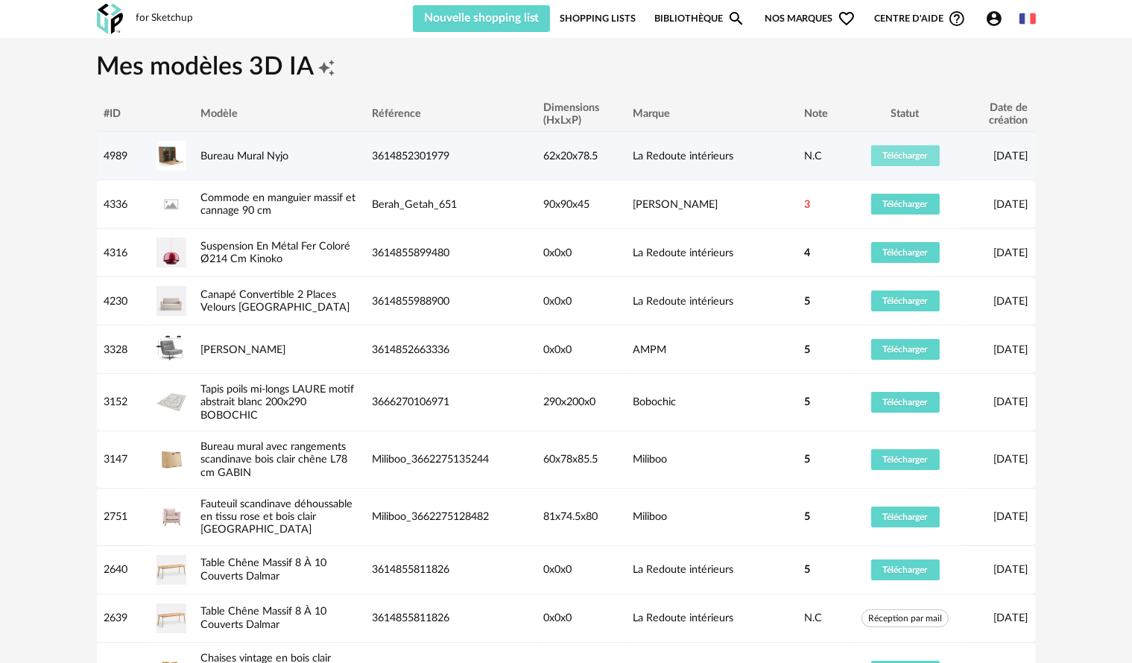 The image size is (1132, 663). What do you see at coordinates (123, 402) in the screenshot?
I see `div: 3152` at bounding box center [123, 402].